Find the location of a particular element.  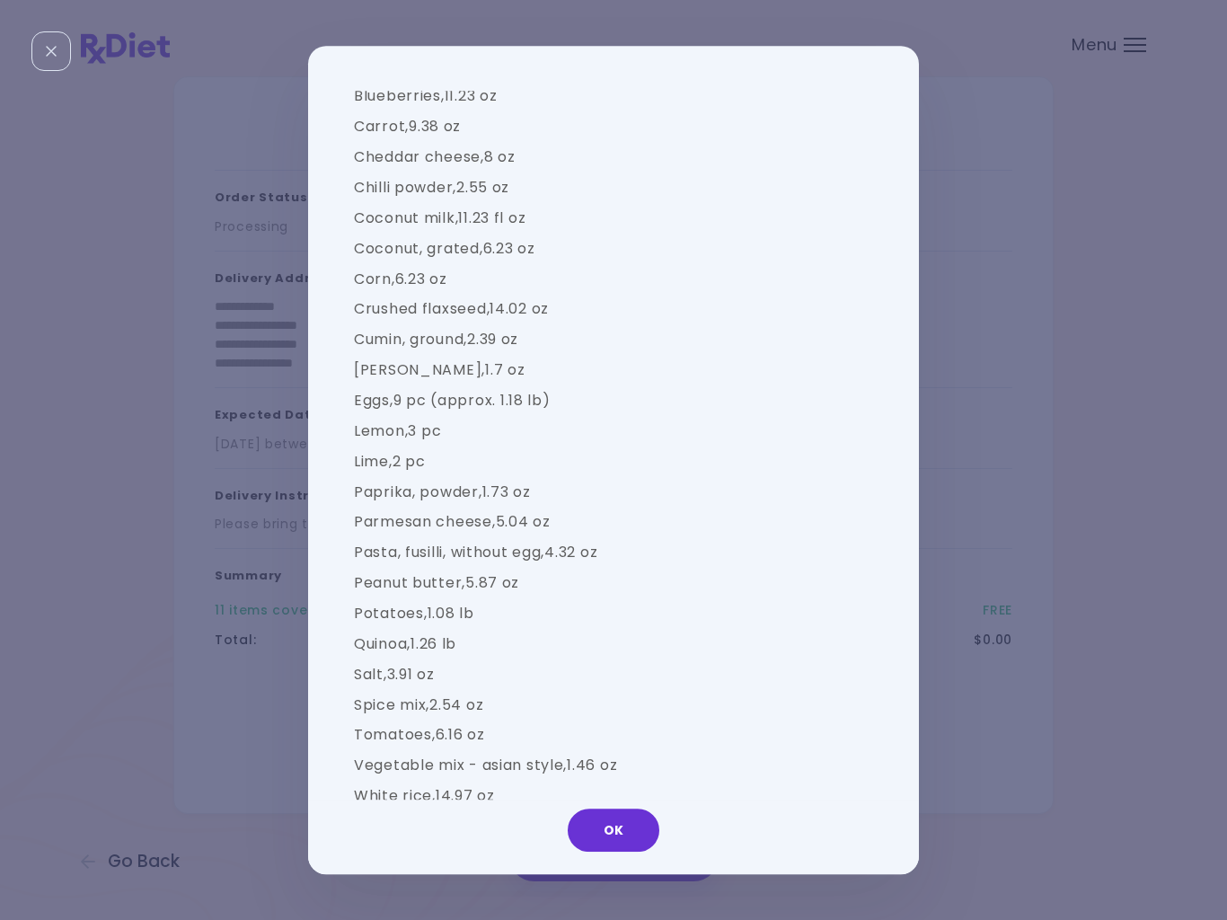

td: Pasta, fusilli, without egg , 4.32 oz is located at coordinates (613, 553).